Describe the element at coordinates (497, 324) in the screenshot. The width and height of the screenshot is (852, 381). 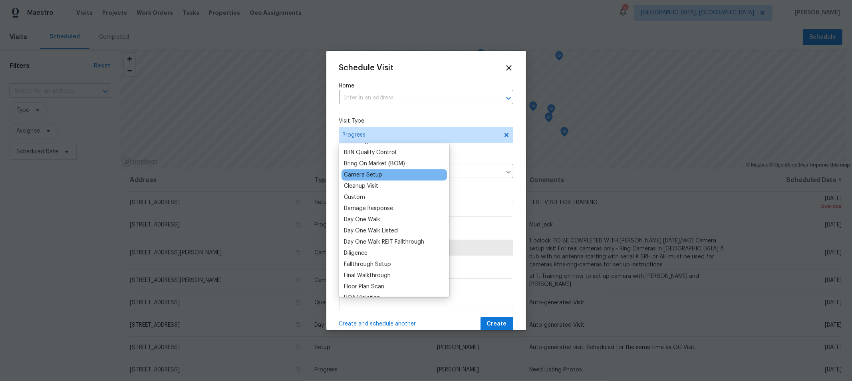
I see `button: Create` at that location.